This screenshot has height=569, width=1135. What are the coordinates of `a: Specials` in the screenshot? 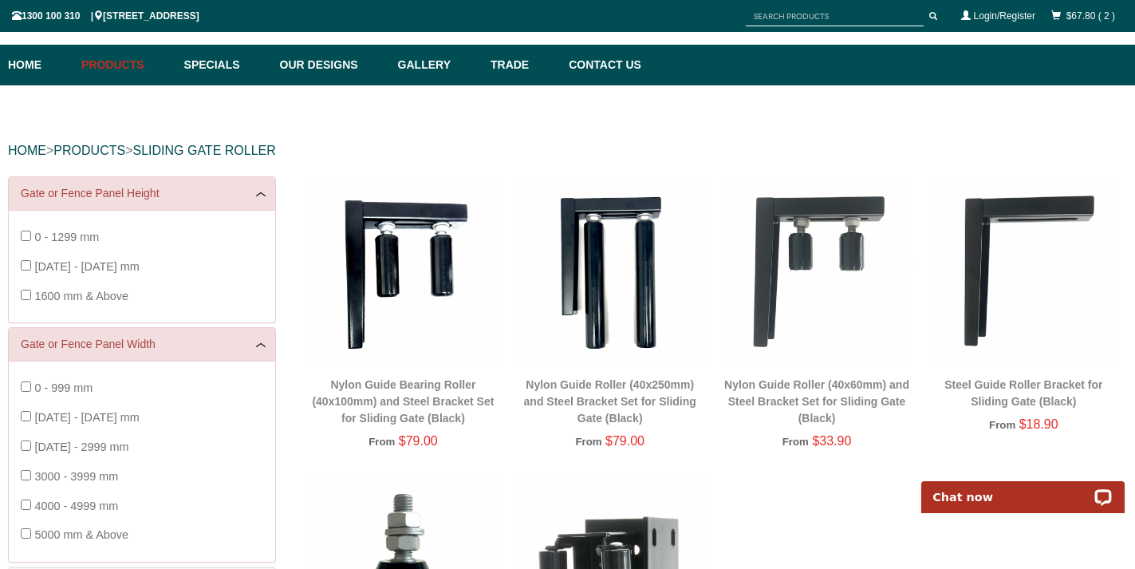 It's located at (224, 65).